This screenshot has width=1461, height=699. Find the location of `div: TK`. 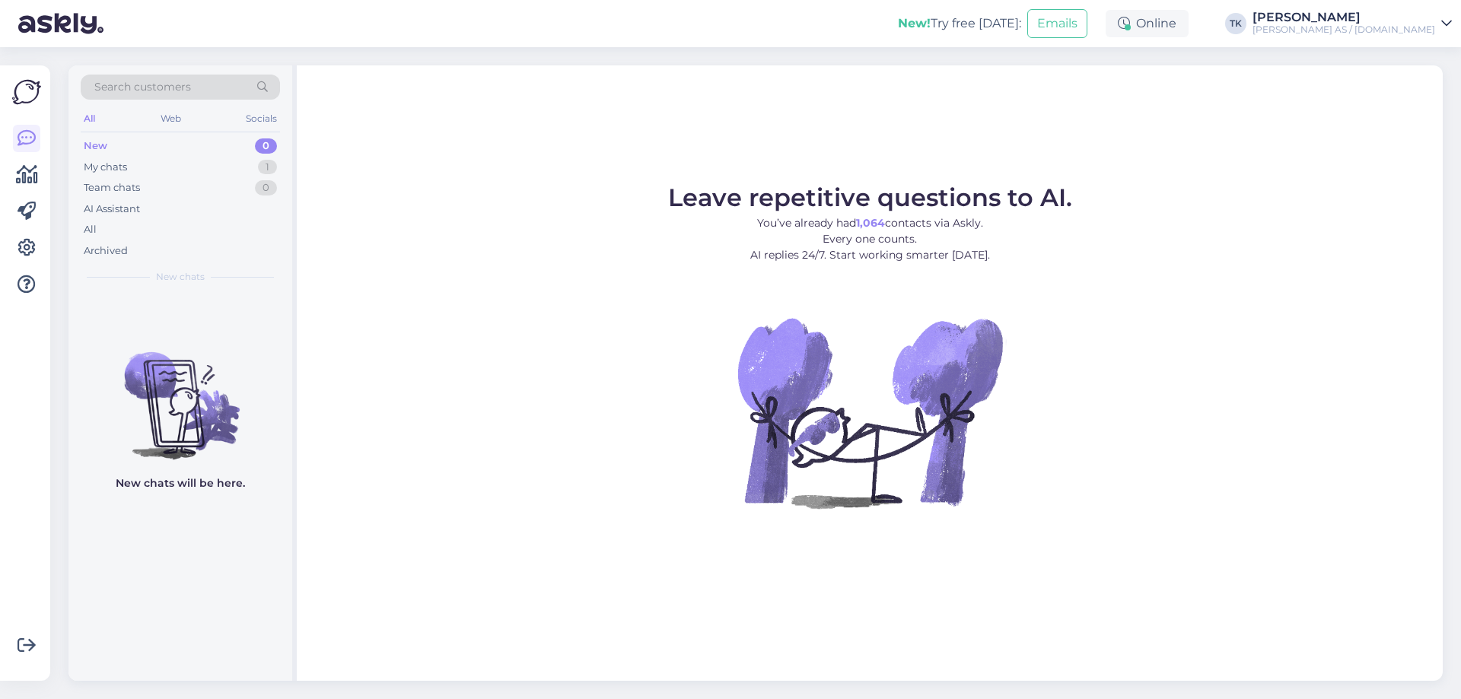

div: TK is located at coordinates (1235, 24).